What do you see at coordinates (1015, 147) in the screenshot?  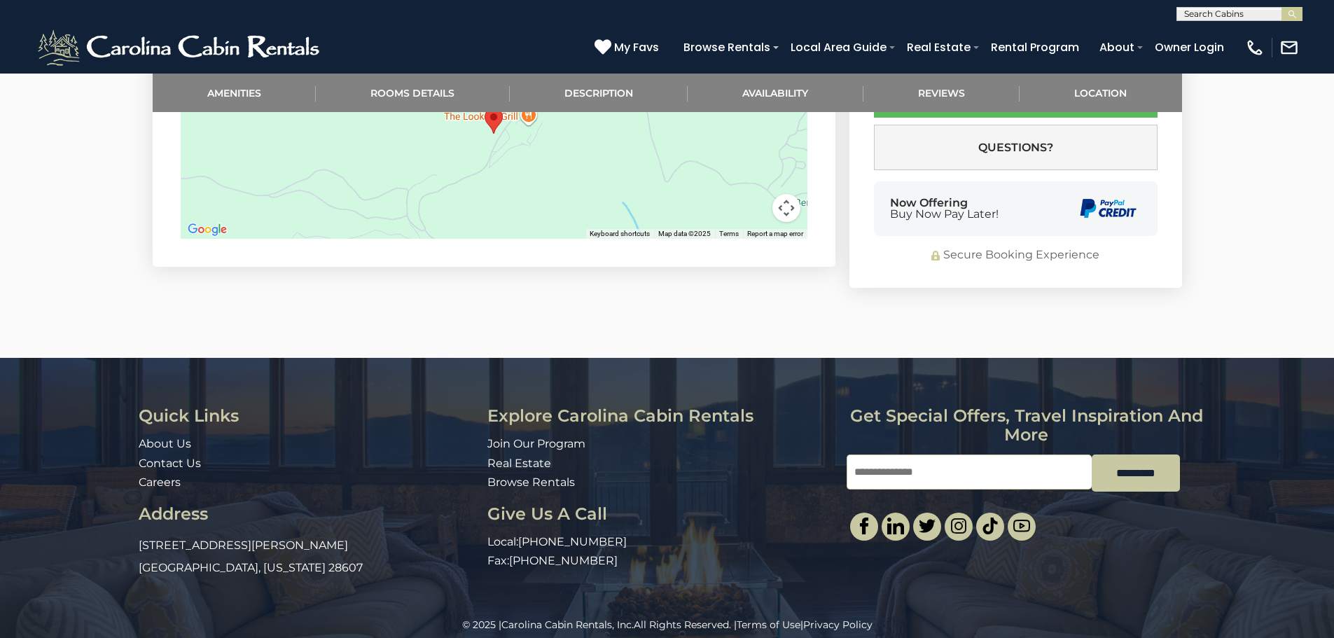 I see `button: Questions?` at bounding box center [1015, 147].